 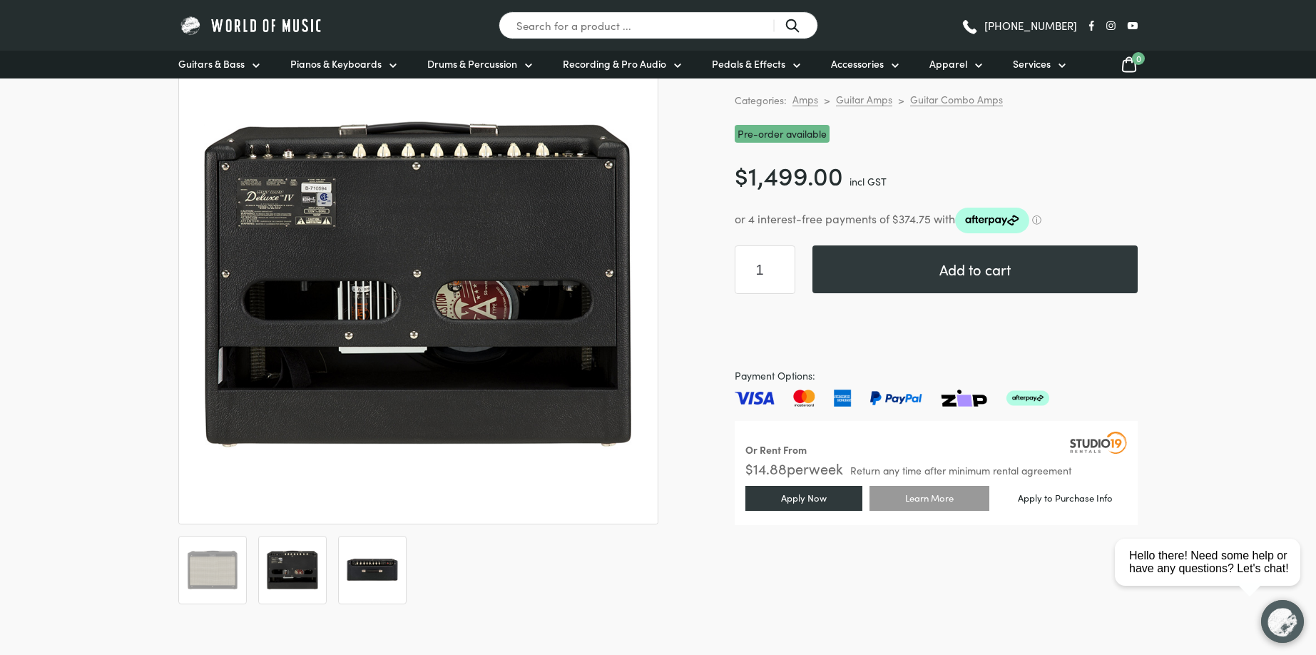 What do you see at coordinates (936, 375) in the screenshot?
I see `span: Payment Options:` at bounding box center [936, 375].